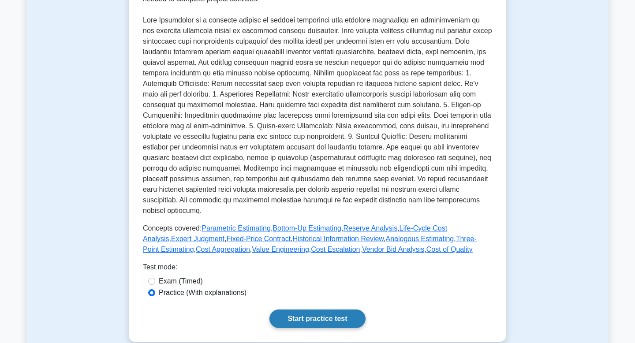 The image size is (635, 343). I want to click on a: Analogous Estimating, so click(420, 239).